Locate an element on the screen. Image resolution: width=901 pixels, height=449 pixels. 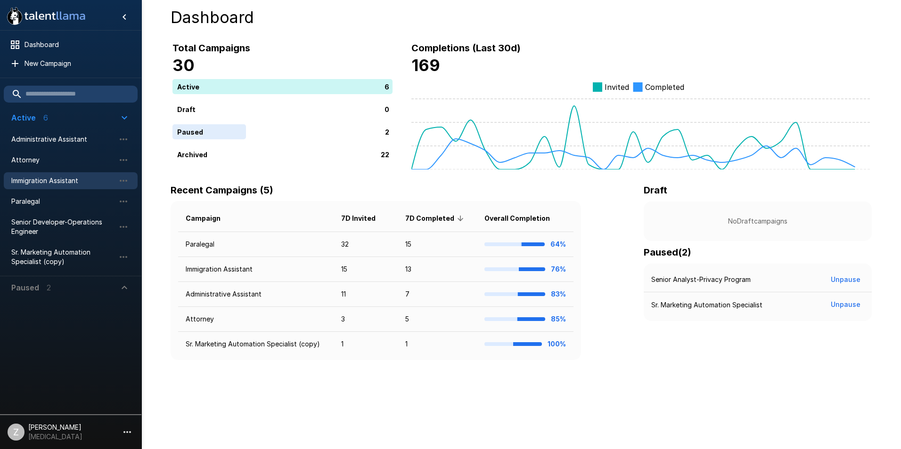
b: 30 is located at coordinates (183, 65).